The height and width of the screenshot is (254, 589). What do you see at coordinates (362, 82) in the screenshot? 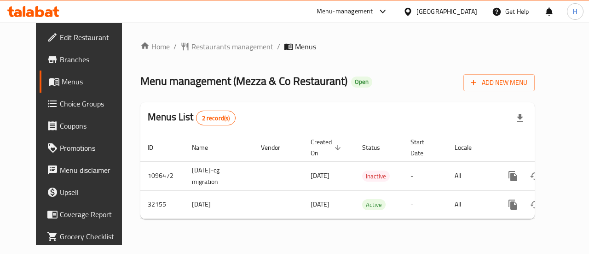
I see `div: Open` at bounding box center [362, 82].